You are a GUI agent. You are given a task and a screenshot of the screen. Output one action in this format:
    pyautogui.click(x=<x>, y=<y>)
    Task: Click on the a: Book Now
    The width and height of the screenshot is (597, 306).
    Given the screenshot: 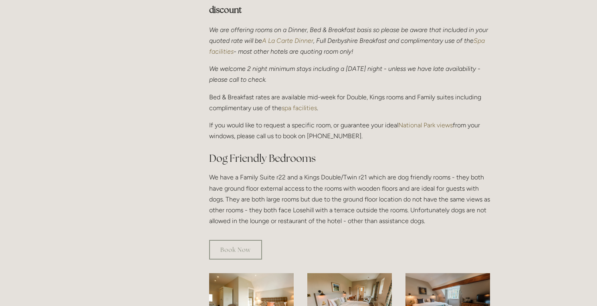 What is the action you would take?
    pyautogui.click(x=236, y=250)
    